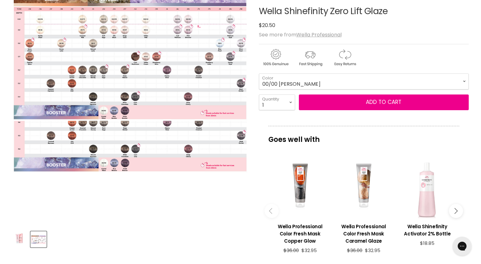 This screenshot has height=264, width=481. What do you see at coordinates (427, 243) in the screenshot?
I see `span: $18.85` at bounding box center [427, 243].